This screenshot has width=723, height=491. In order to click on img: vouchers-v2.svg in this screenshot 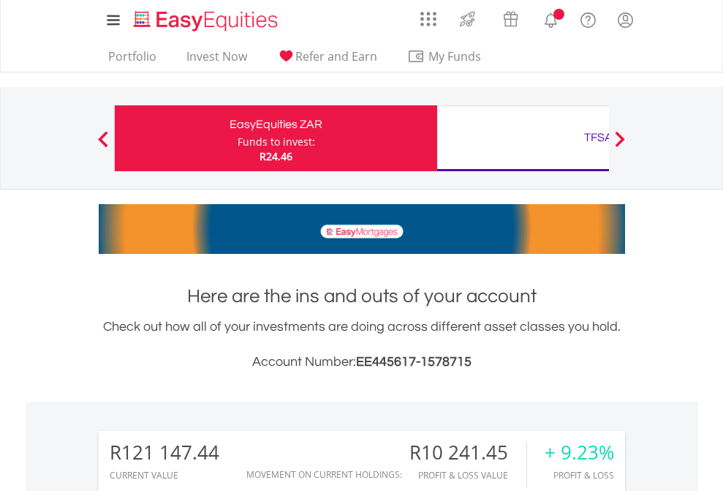, I will do `click(510, 19)`.